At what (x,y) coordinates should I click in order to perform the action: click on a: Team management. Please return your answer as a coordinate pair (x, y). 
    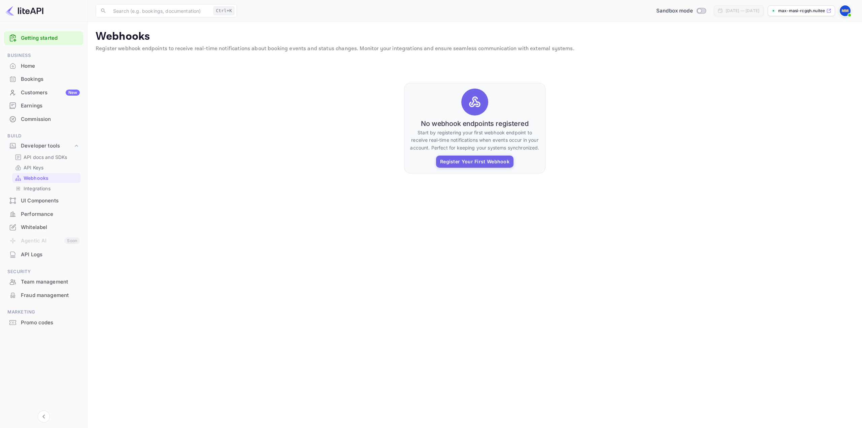
    Looking at the image, I should click on (43, 281).